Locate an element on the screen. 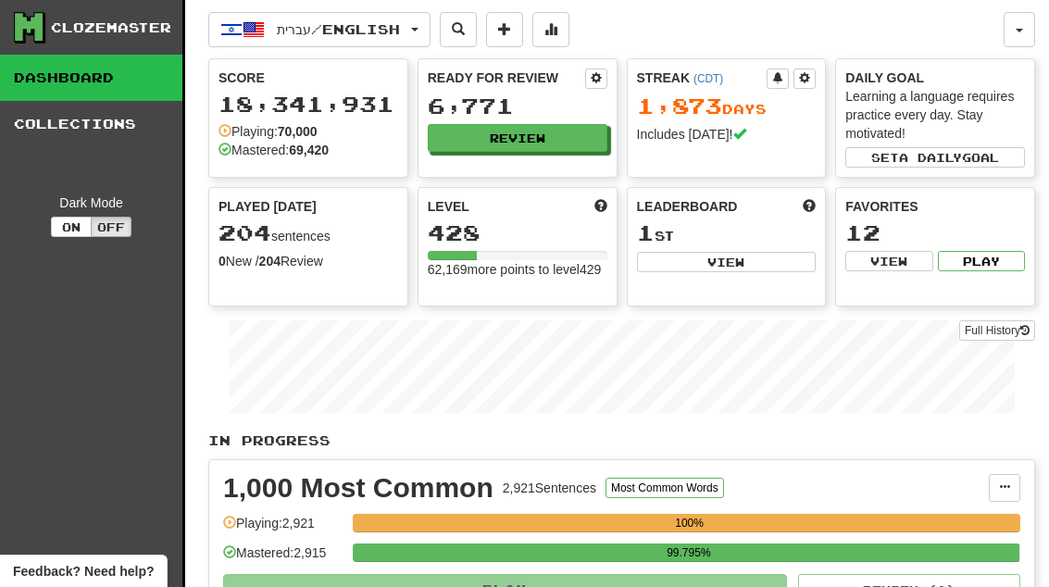  button: עברית/English is located at coordinates (320, 30).